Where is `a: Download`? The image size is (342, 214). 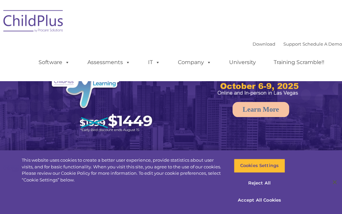 a: Download is located at coordinates (264, 44).